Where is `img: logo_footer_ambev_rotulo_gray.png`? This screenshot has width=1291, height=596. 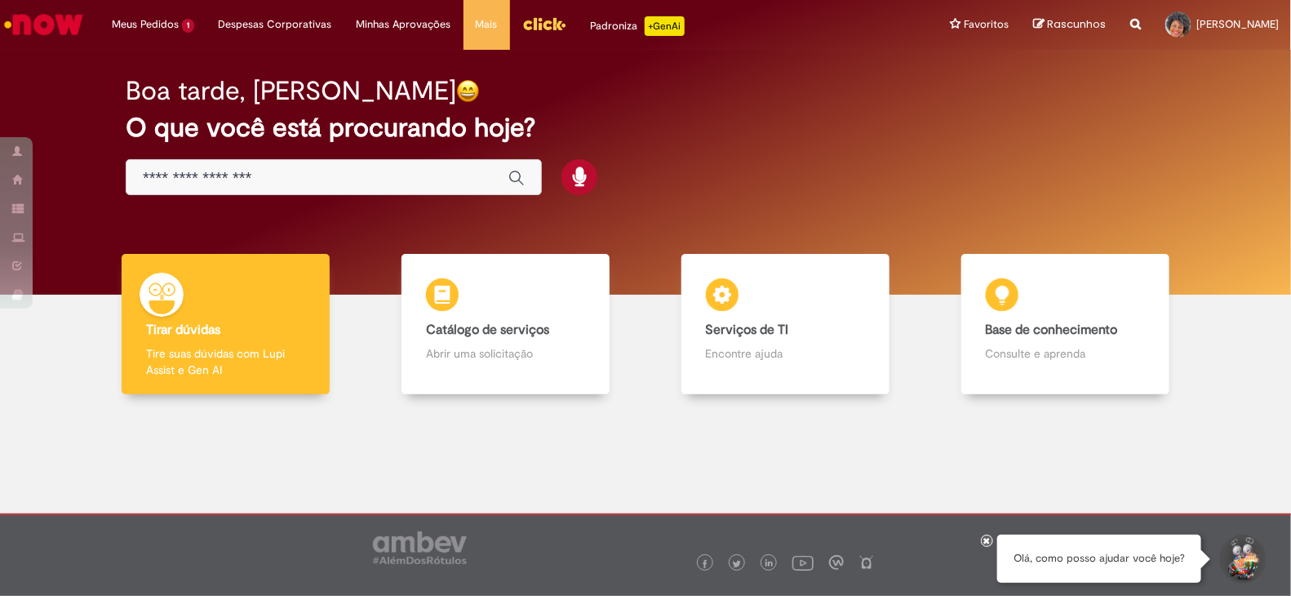
img: logo_footer_ambev_rotulo_gray.png is located at coordinates (420, 548).